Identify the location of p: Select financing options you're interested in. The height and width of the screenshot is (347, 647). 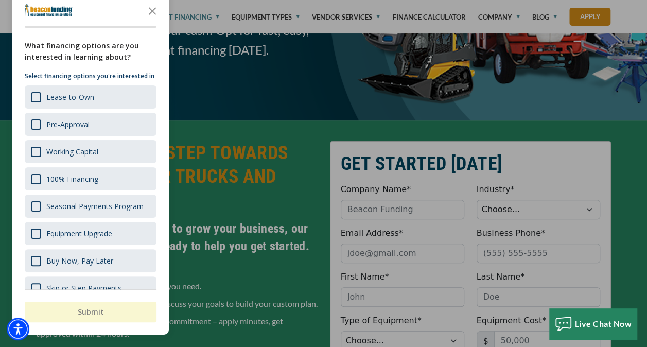
(91, 76).